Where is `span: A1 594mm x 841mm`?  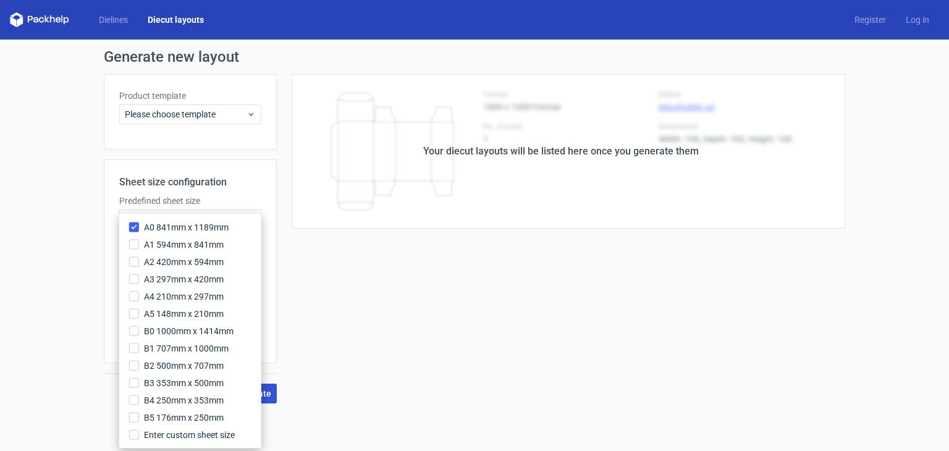
span: A1 594mm x 841mm is located at coordinates (184, 245).